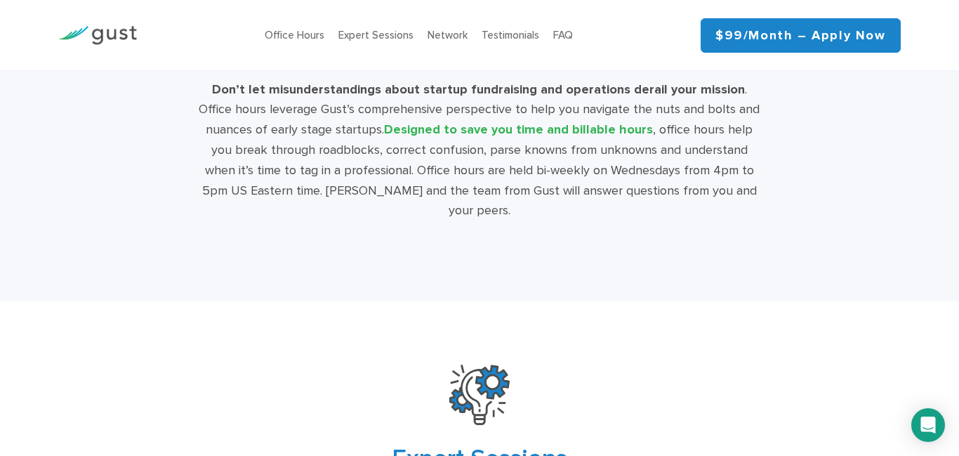 The image size is (959, 456). Describe the element at coordinates (518, 129) in the screenshot. I see `span: Designed to save you time and billable hours` at that location.